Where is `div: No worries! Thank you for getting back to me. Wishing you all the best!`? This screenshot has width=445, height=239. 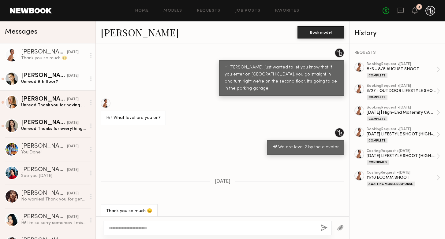 div: No worries! Thank you for getting back to me. Wishing you all the best! is located at coordinates (54, 200).